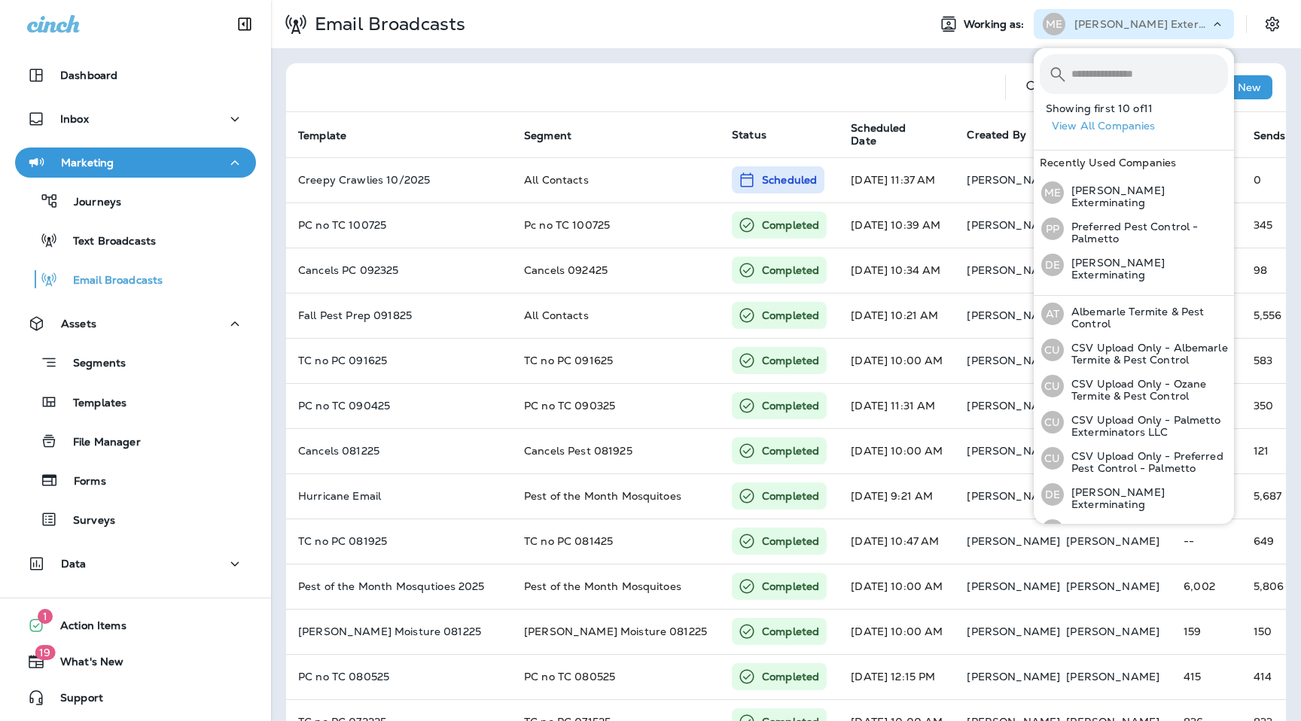  I want to click on td: 6,002, so click(1206, 587).